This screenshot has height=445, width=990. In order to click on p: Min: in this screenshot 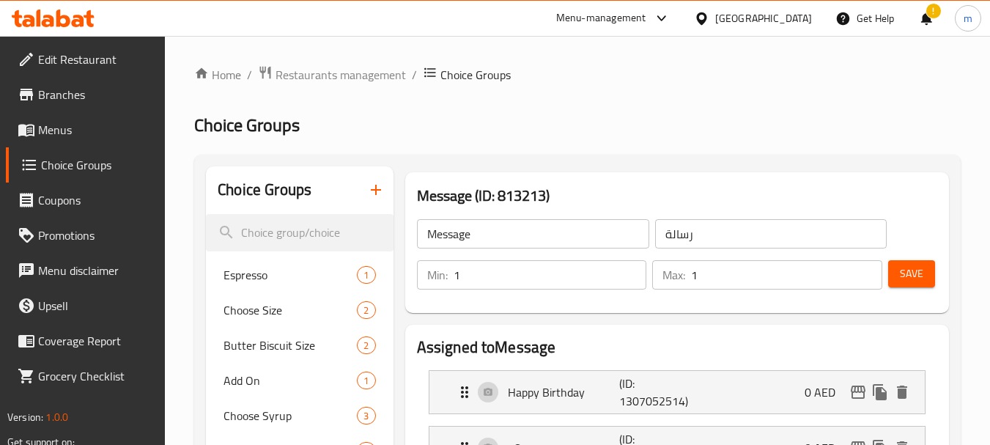, I will do `click(438, 275)`.